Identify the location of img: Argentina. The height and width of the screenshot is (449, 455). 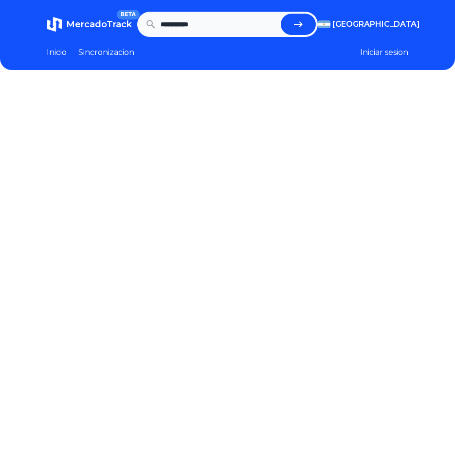
(324, 24).